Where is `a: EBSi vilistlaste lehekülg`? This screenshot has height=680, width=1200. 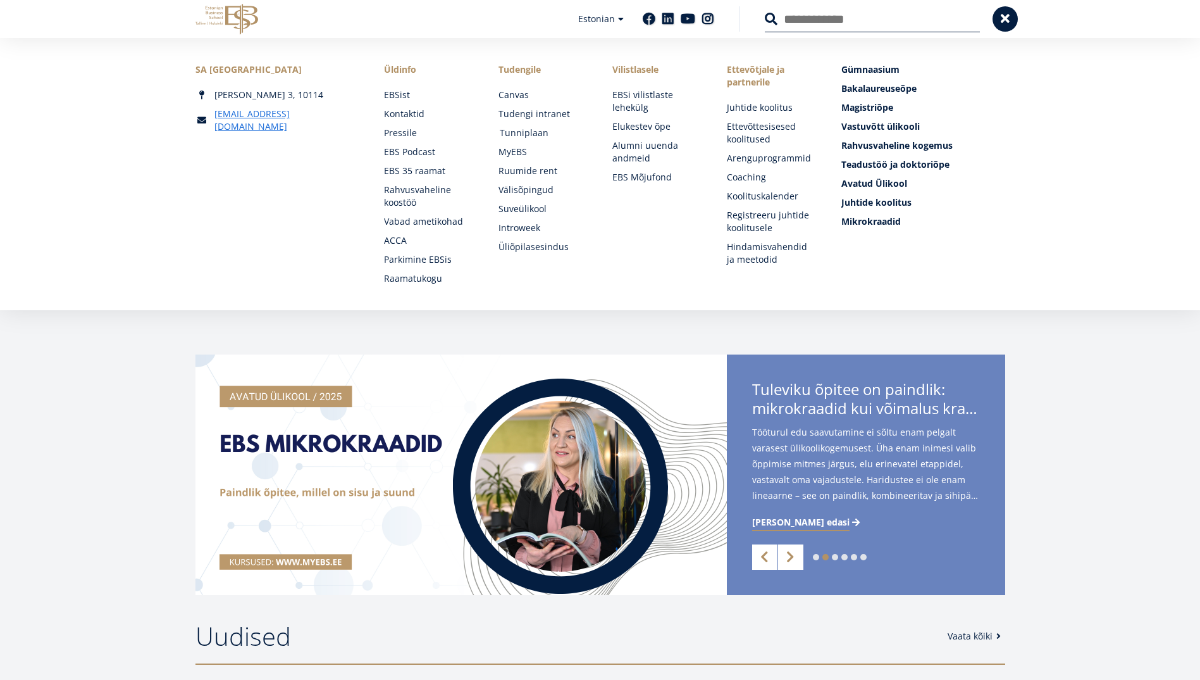
a: EBSi vilistlaste lehekülg is located at coordinates (657, 101).